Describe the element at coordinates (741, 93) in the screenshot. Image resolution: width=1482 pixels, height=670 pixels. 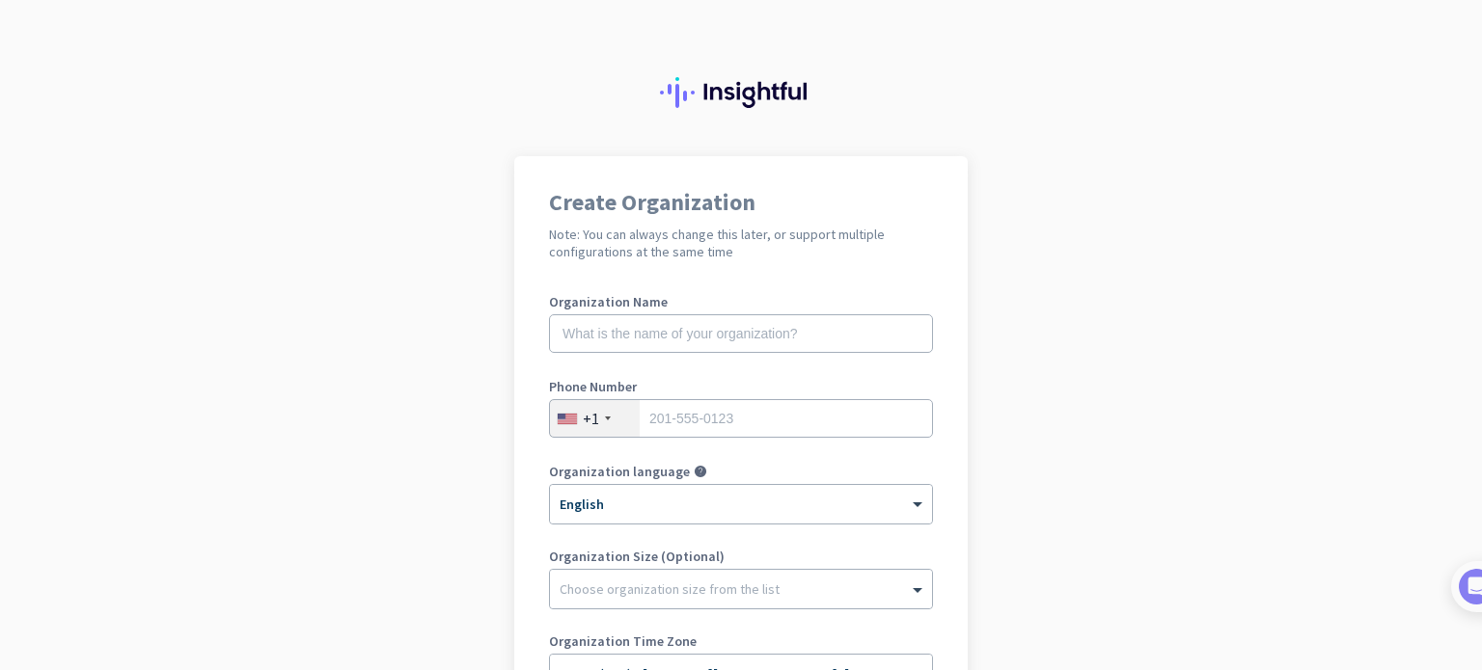
I see `img: Insightful` at that location.